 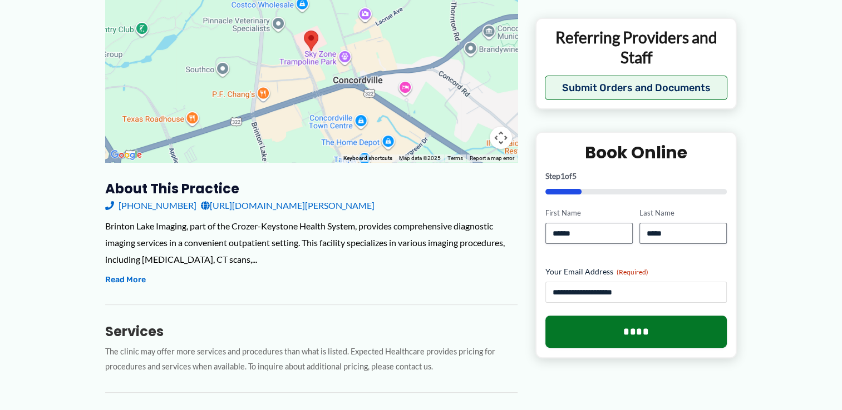 I want to click on span: (Required), so click(x=632, y=272).